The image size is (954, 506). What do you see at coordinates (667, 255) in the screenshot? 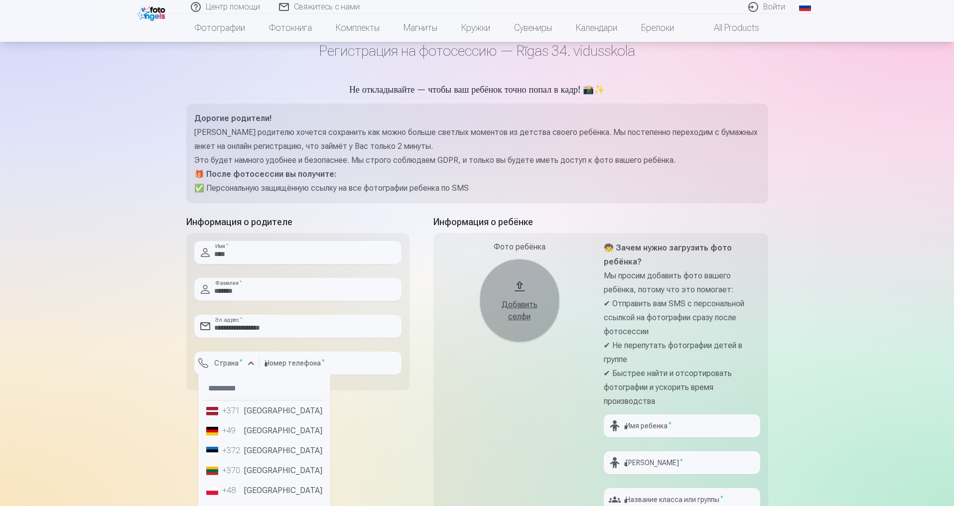
I see `strong: 🧒 Зачем нужно загрузить фото ребёнка?` at bounding box center [667, 255].